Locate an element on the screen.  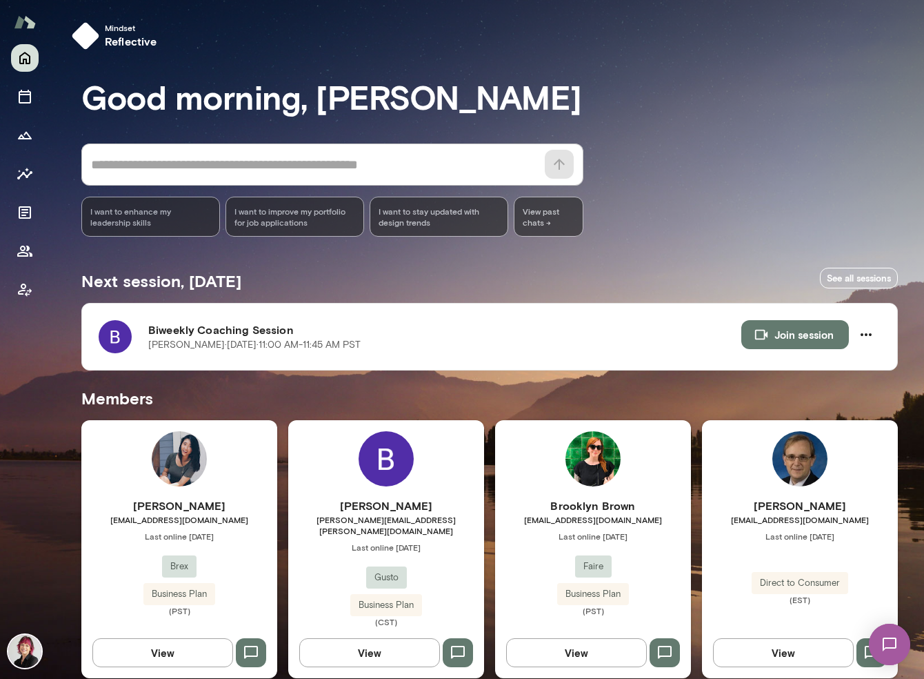
h6: Brooklyn Brown is located at coordinates (593, 506).